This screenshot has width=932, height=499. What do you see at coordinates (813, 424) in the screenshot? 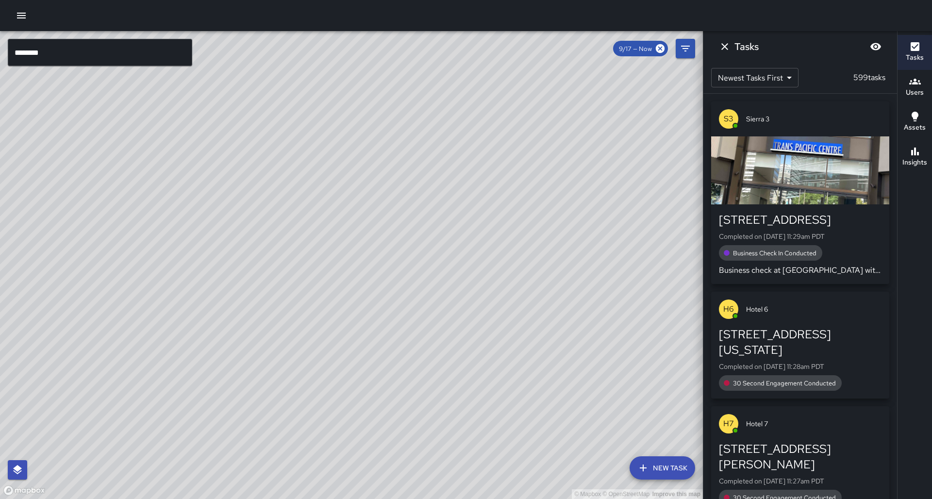
I see `span: Hotel 7` at bounding box center [813, 424].